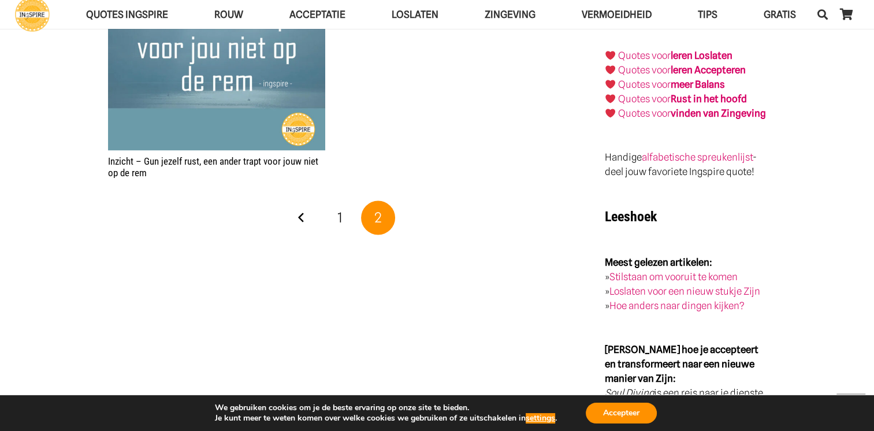 This screenshot has width=874, height=431. Describe the element at coordinates (229, 14) in the screenshot. I see `span: ROUW` at that location.